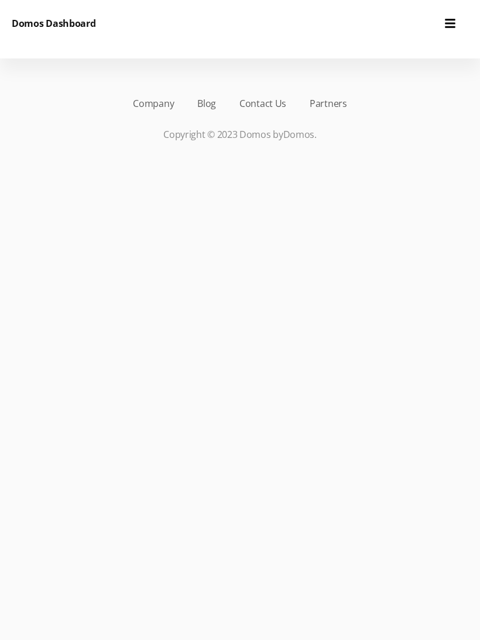 This screenshot has width=480, height=640. What do you see at coordinates (299, 135) in the screenshot?
I see `a: Domos` at bounding box center [299, 135].